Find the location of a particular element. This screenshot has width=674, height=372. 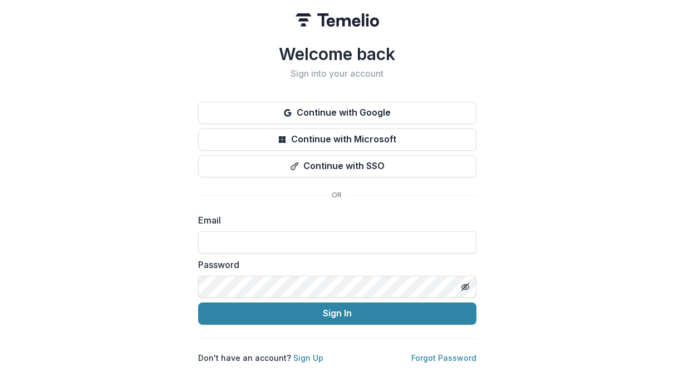

h1: Welcome back is located at coordinates (337, 54).